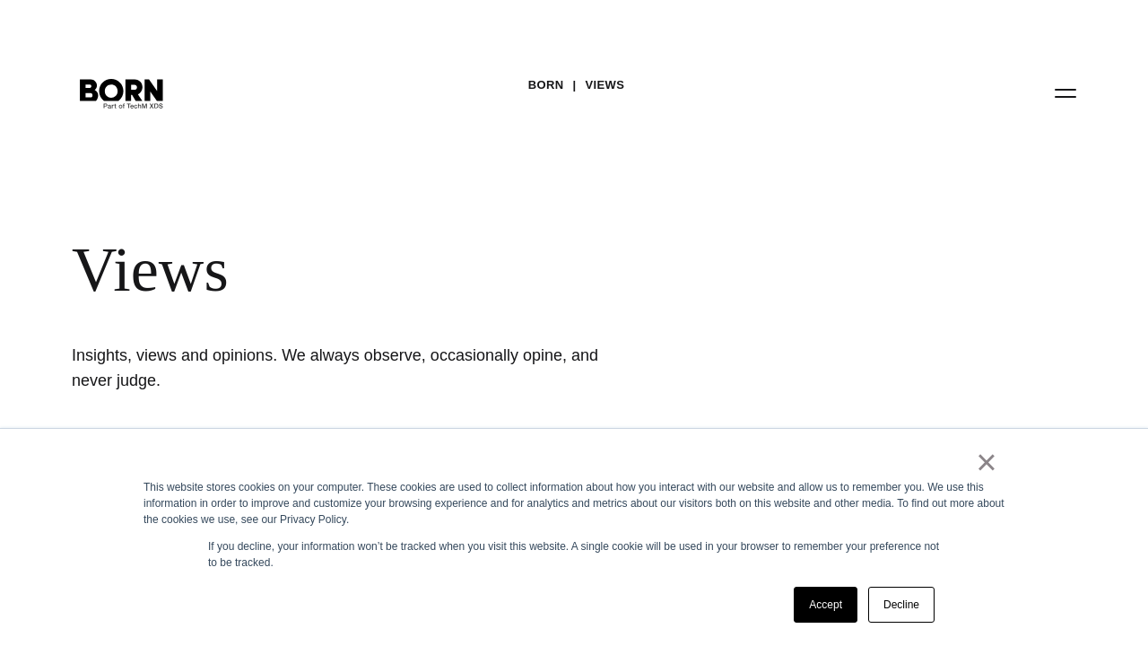 This screenshot has width=1148, height=646. What do you see at coordinates (1065, 92) in the screenshot?
I see `button: Open` at bounding box center [1065, 92].